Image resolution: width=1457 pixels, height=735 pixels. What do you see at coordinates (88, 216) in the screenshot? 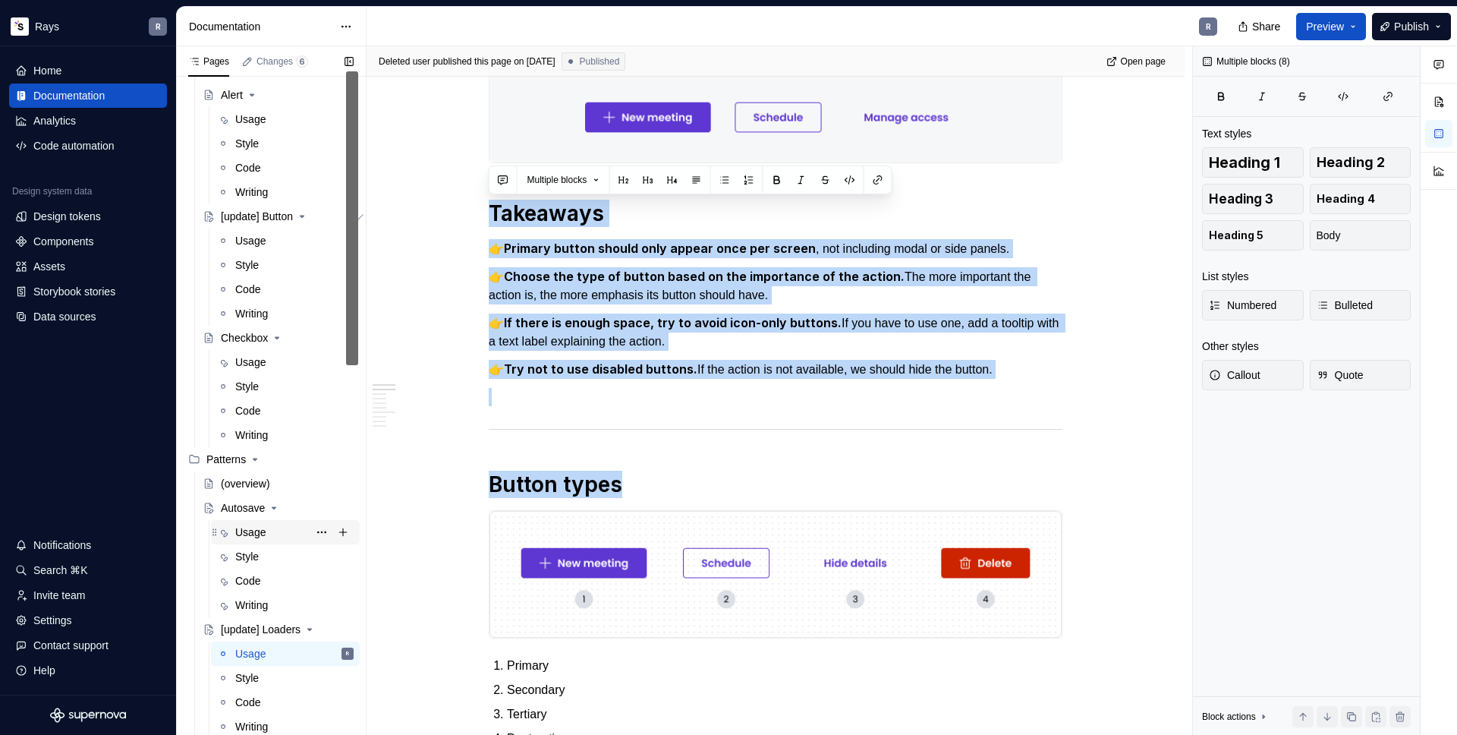
I see `a: Design tokens` at bounding box center [88, 216].